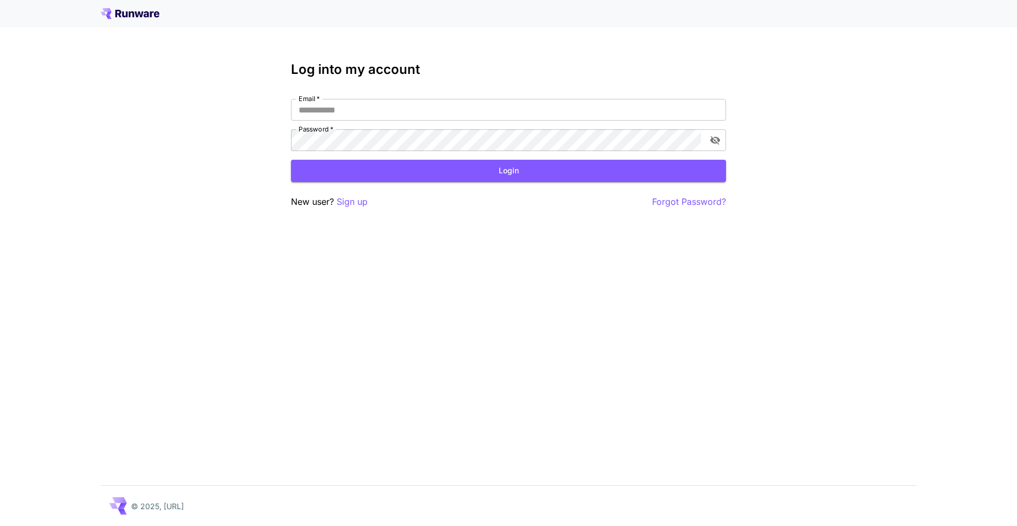 This screenshot has width=1017, height=526. I want to click on button: Forgot Password?, so click(689, 202).